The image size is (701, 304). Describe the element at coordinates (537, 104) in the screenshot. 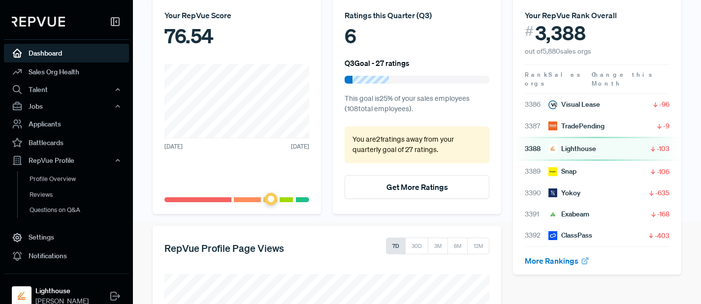

I see `span: 3386` at that location.